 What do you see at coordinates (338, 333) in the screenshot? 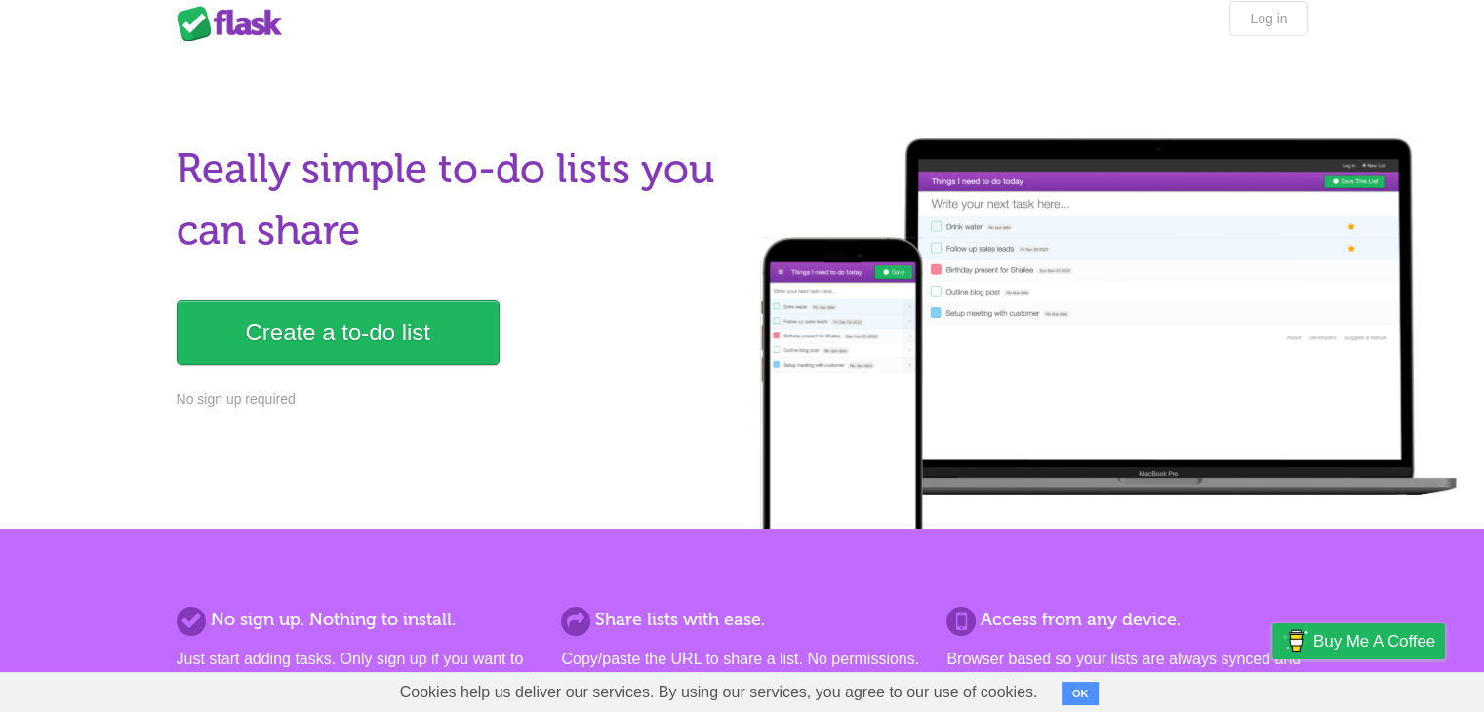
I see `a: Create a to-do list` at bounding box center [338, 333].